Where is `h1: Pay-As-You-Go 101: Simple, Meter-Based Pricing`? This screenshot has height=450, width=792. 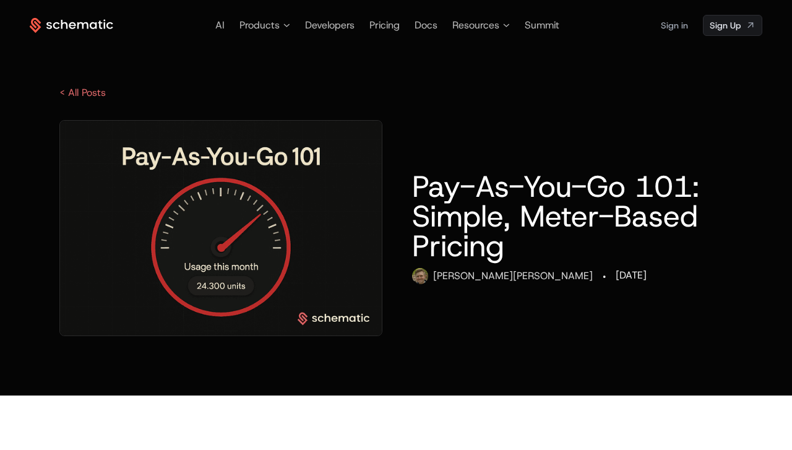 h1: Pay-As-You-Go 101: Simple, Meter-Based Pricing is located at coordinates (572, 216).